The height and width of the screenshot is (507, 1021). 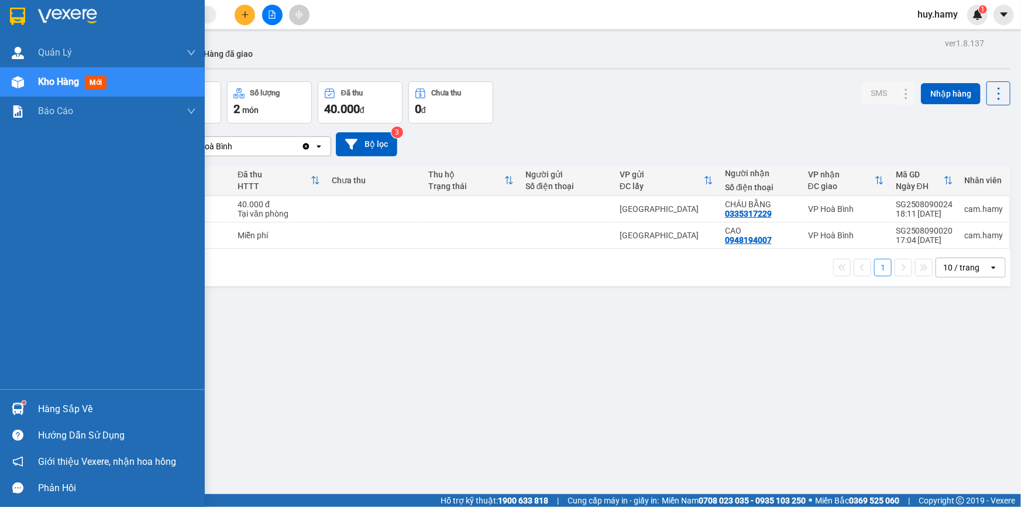 I want to click on img: solution-icon, so click(x=18, y=111).